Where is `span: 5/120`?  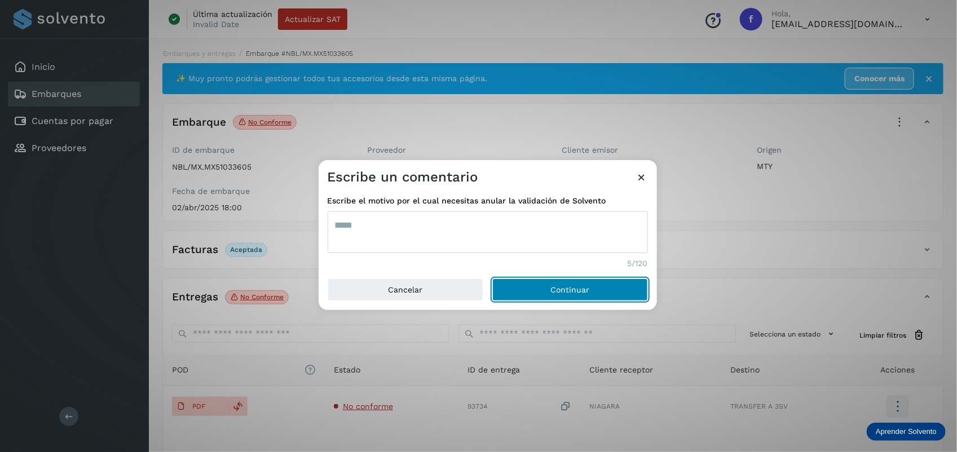 span: 5/120 is located at coordinates (638, 263).